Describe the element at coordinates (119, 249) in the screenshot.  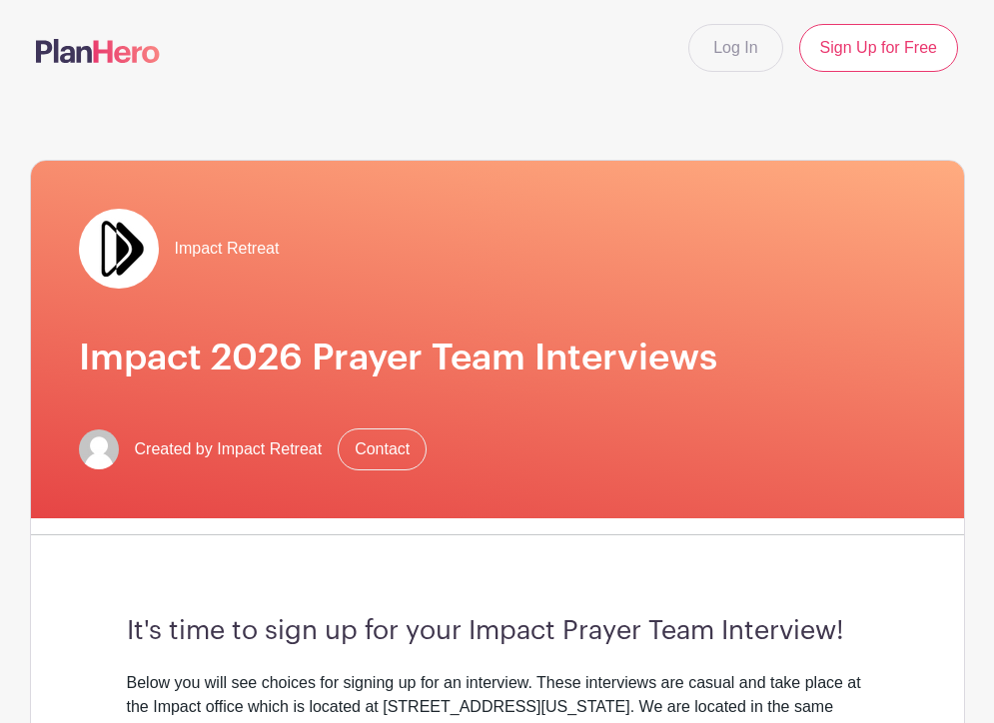
I see `img: Double%20Arrow%20Logo.jpg` at that location.